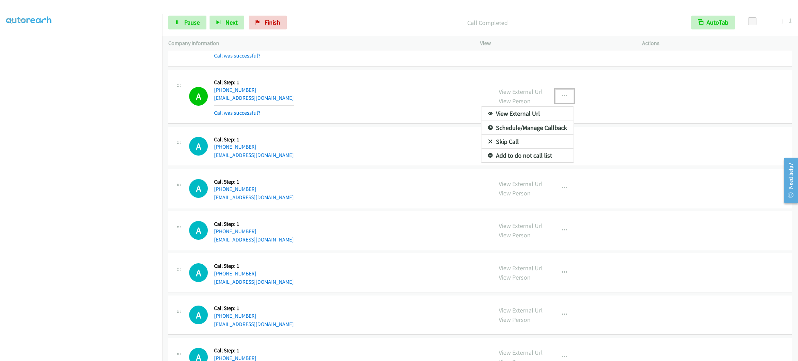 The width and height of the screenshot is (798, 361). Describe the element at coordinates (528, 128) in the screenshot. I see `a: Schedule/Manage Callback` at that location.